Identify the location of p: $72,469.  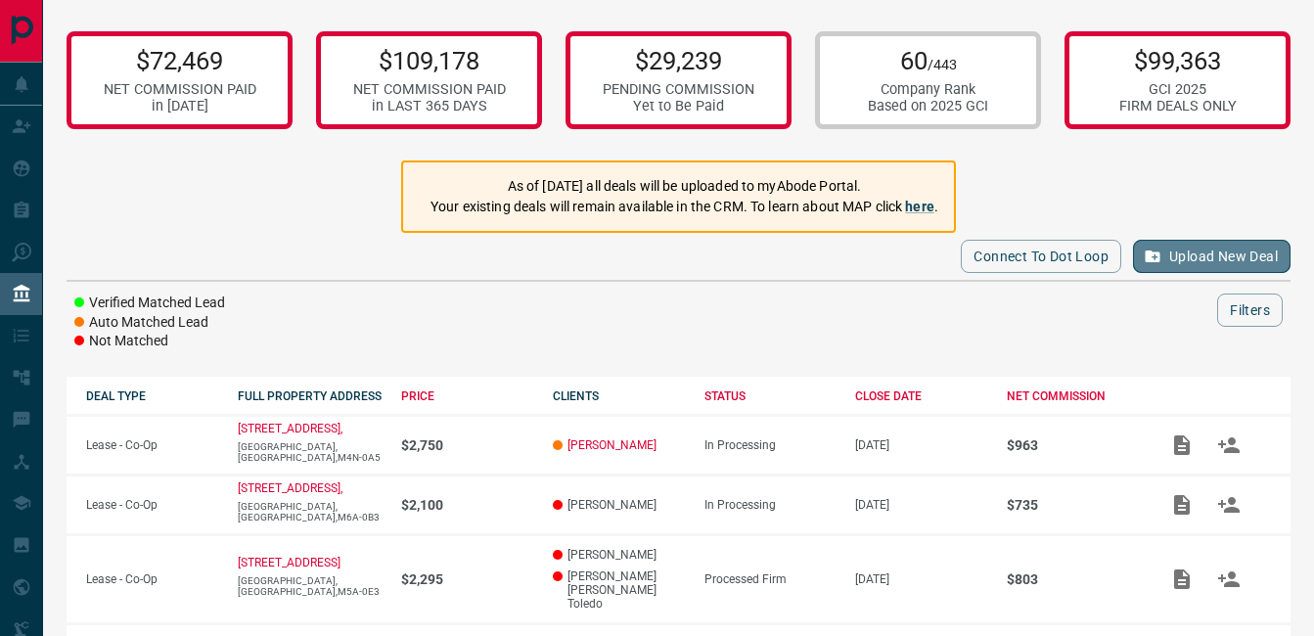
(180, 61).